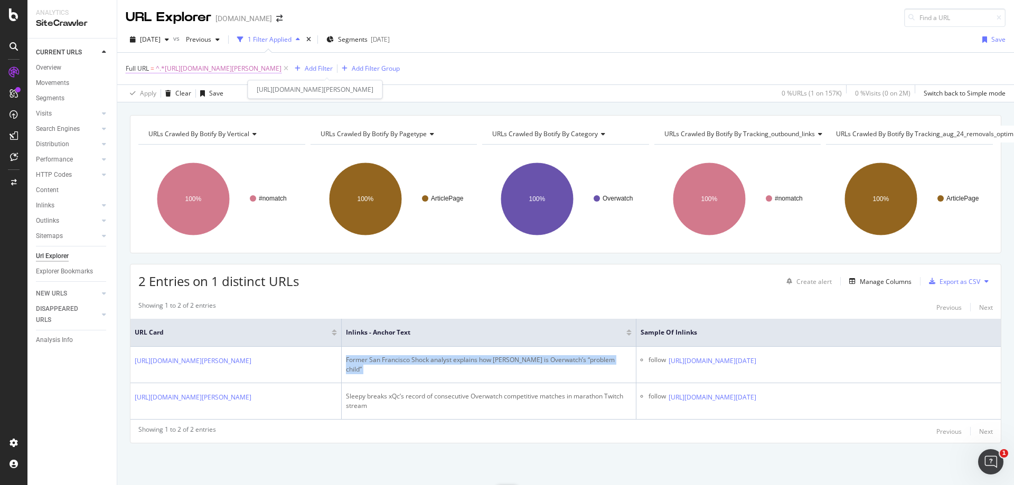 The image size is (1014, 485). What do you see at coordinates (447, 199) in the screenshot?
I see `text: ArticlePage` at bounding box center [447, 199].